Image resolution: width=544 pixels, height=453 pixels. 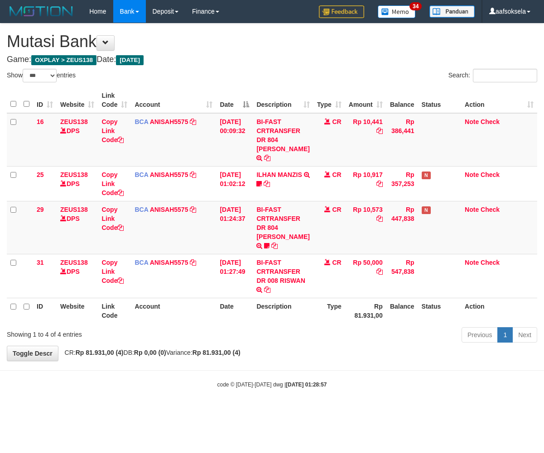 What do you see at coordinates (113, 333) in the screenshot?
I see `div: Showing 1 to 4 of 4 entries` at bounding box center [113, 333].